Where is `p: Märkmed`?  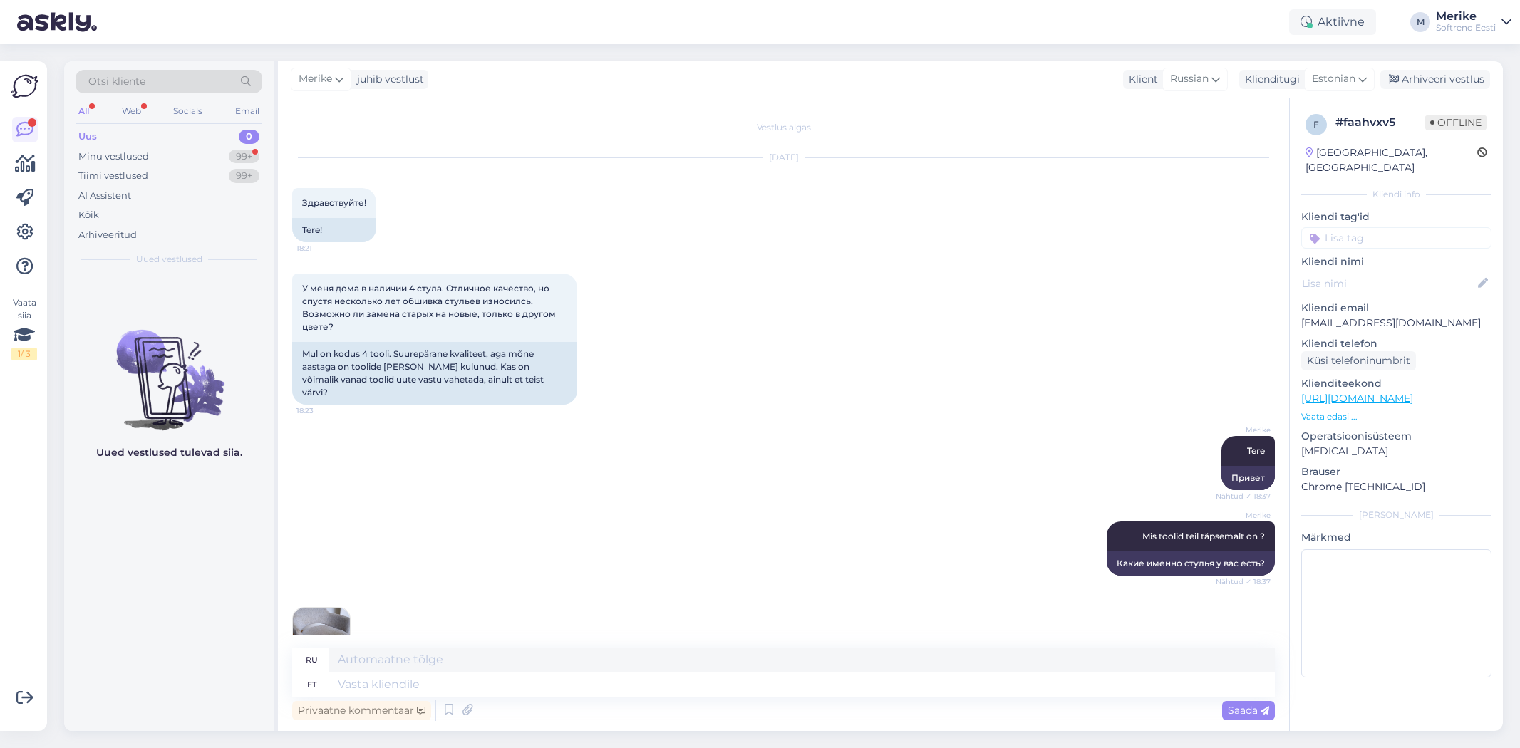 p: Märkmed is located at coordinates (1396, 537).